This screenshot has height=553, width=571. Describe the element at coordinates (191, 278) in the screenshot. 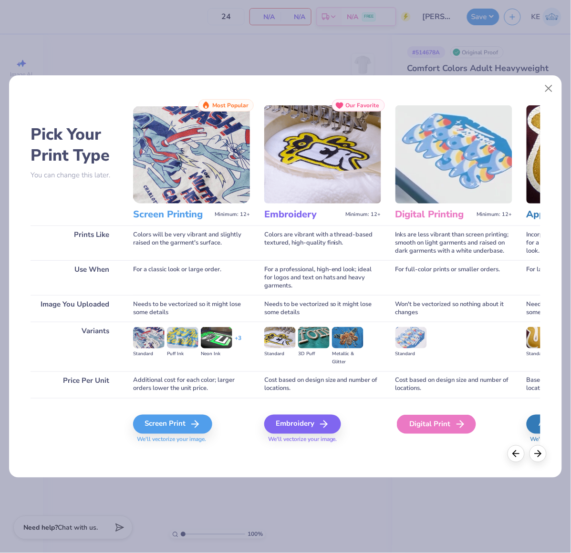

I see `div: For a classic look or large order.` at that location.